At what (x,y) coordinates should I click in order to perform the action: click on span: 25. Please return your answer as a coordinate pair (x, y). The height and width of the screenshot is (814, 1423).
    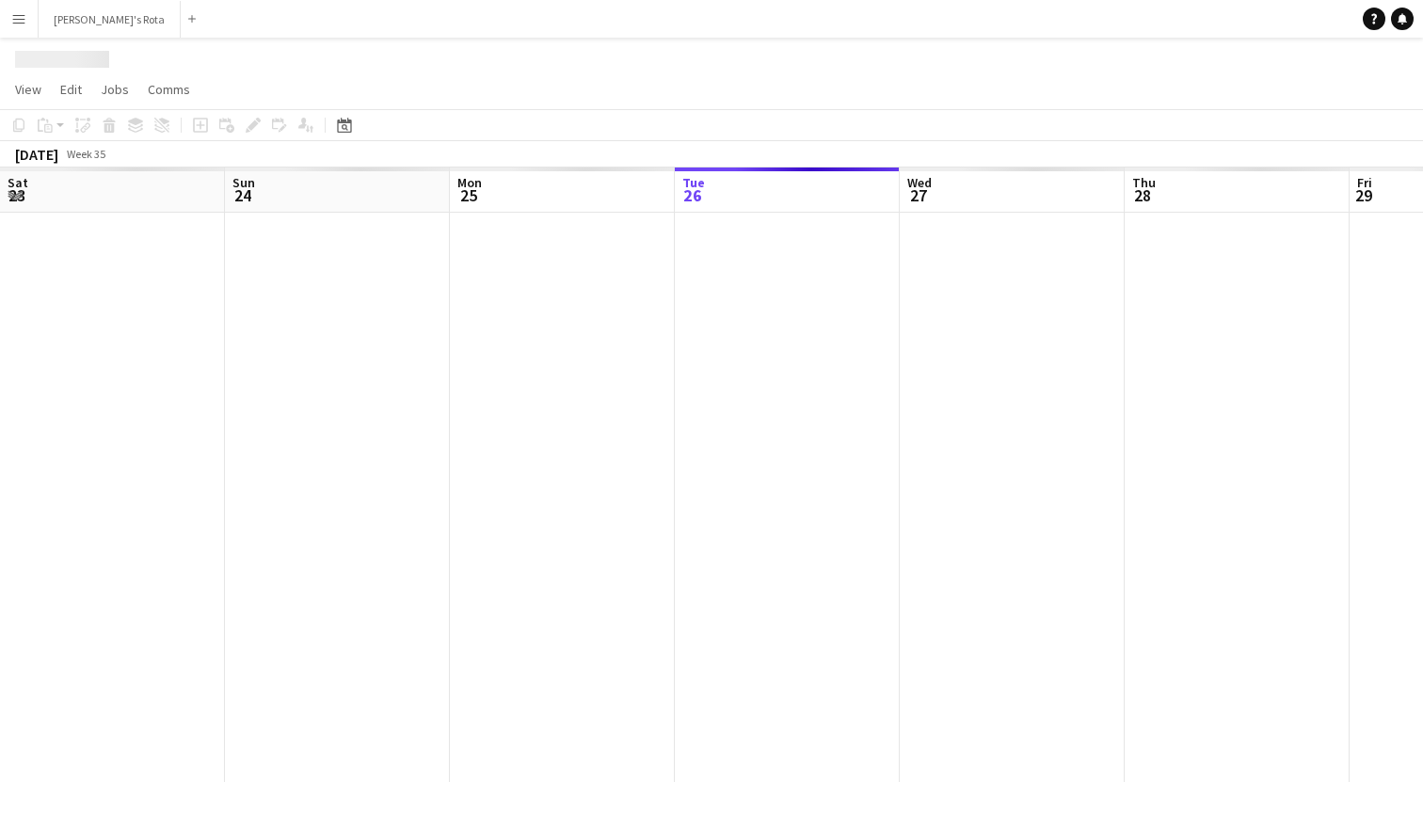
    Looking at the image, I should click on (468, 195).